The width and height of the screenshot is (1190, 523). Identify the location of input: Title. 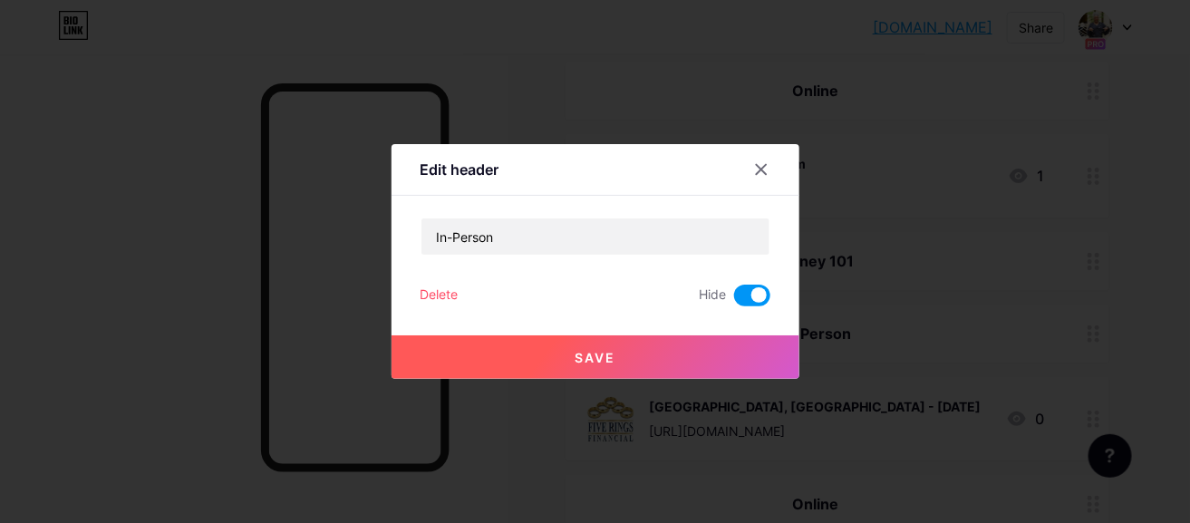
(595, 237).